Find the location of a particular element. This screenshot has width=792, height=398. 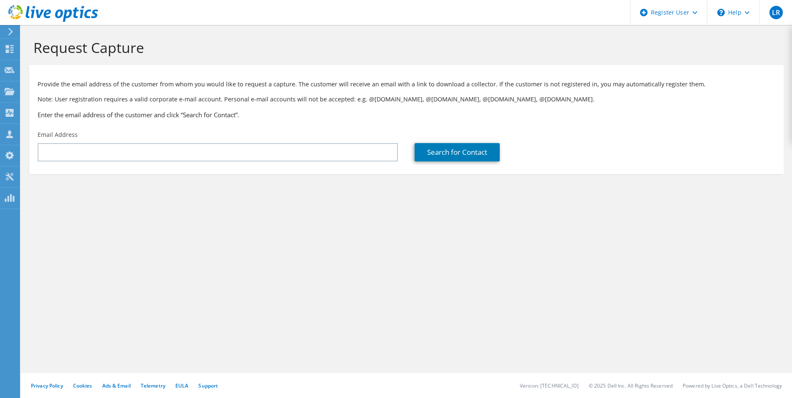

h3: Enter the email address of the customer and click “Search for Contact”. is located at coordinates (406, 115).